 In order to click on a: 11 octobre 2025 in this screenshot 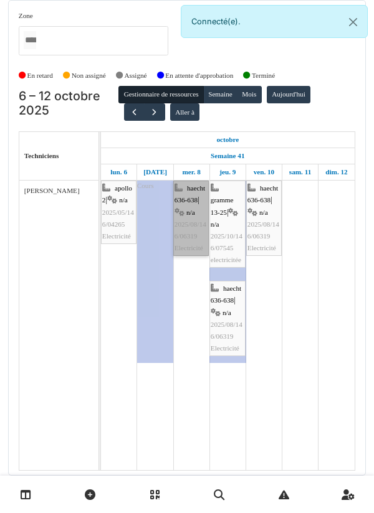, I will do `click(300, 172)`.